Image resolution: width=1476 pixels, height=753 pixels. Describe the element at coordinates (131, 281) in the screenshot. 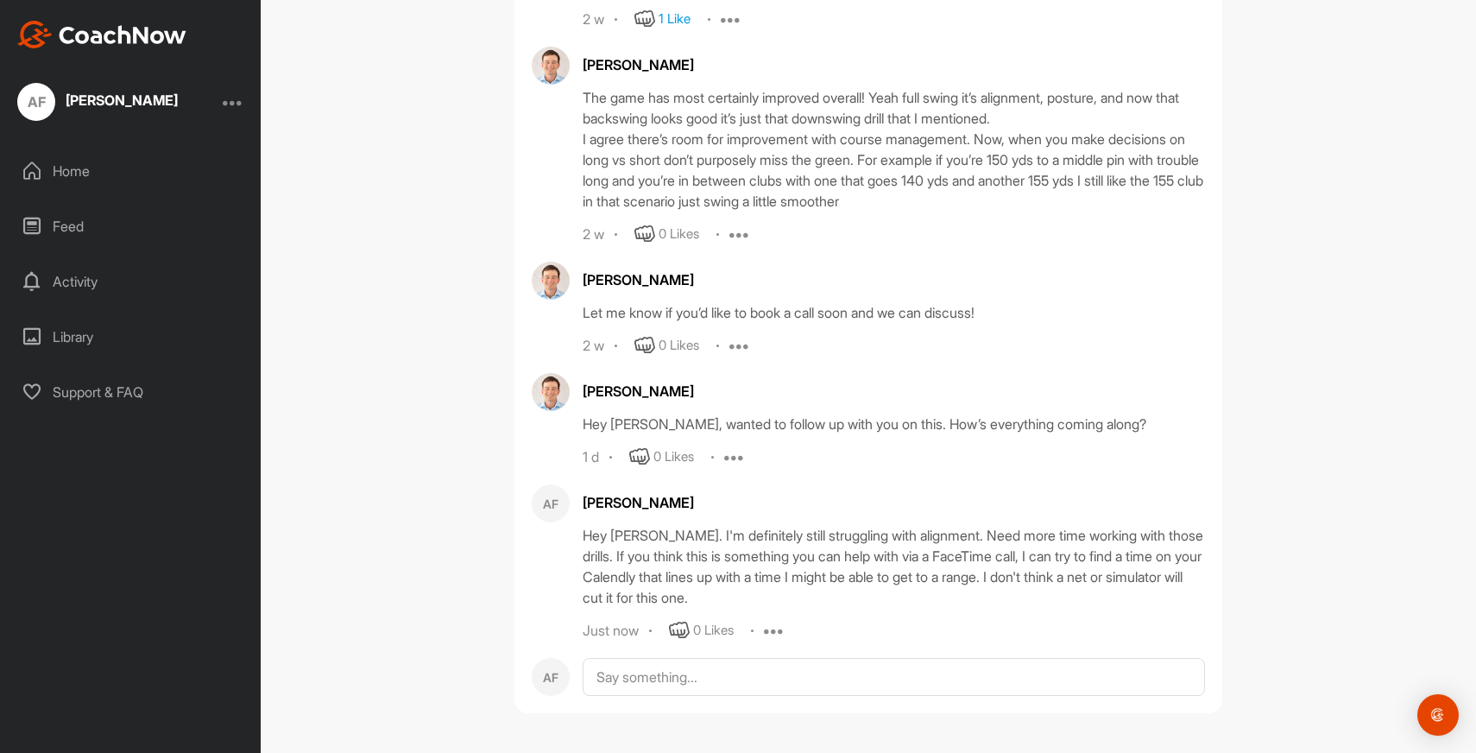

I see `div: Activity` at that location.